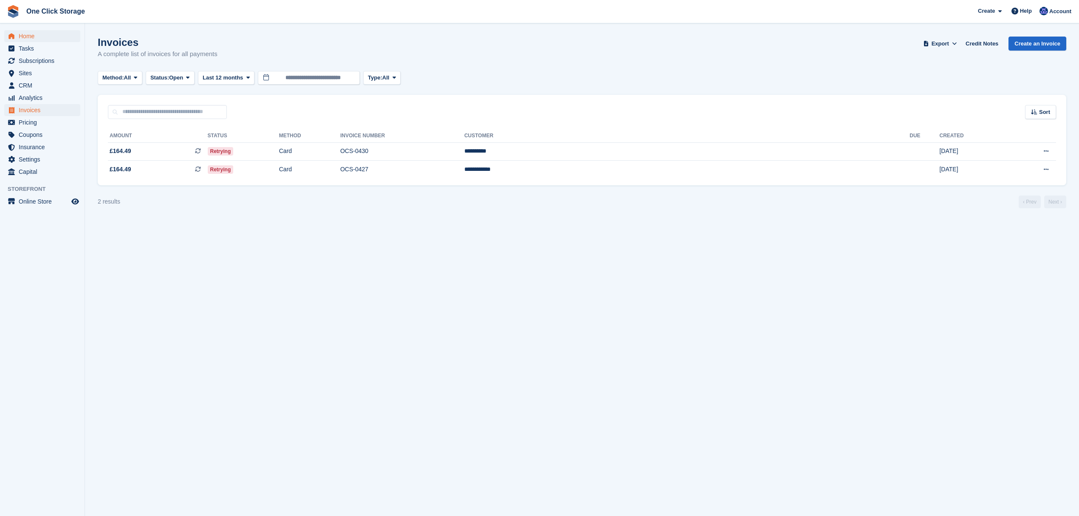  Describe the element at coordinates (1042, 202) in the screenshot. I see `nav: Page` at that location.